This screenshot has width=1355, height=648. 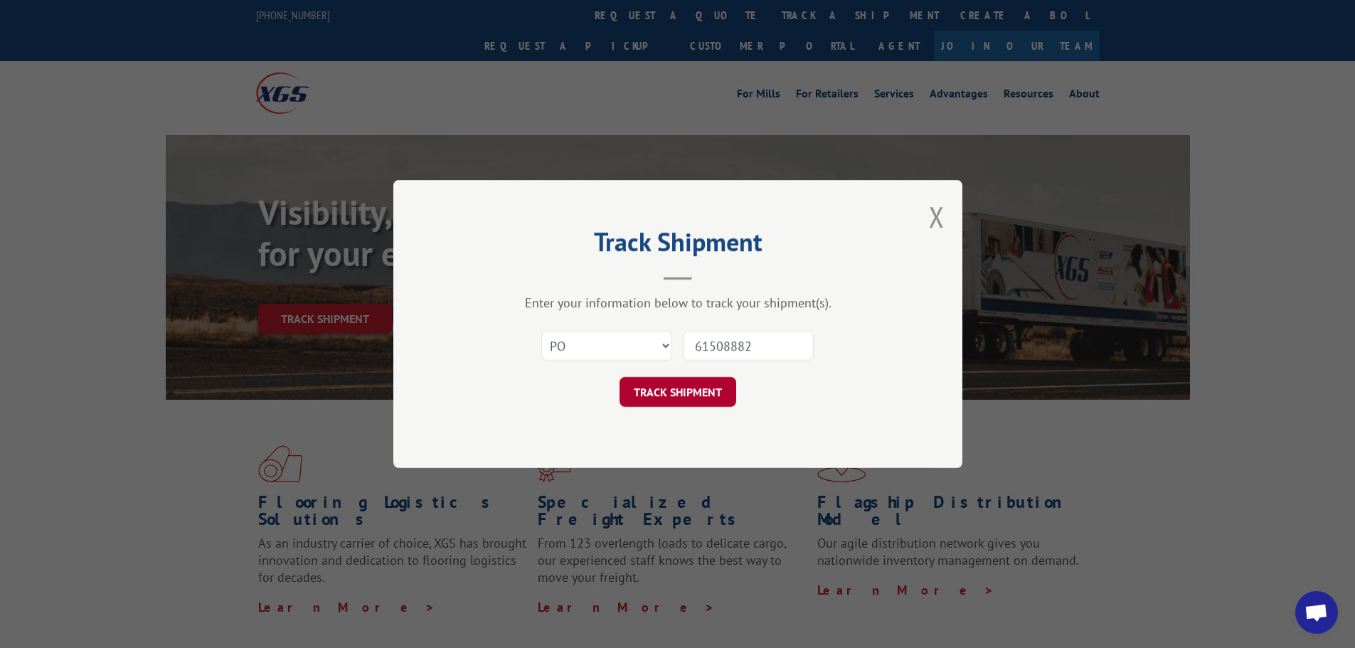 What do you see at coordinates (678, 245) in the screenshot?
I see `h2: Track Shipment` at bounding box center [678, 245].